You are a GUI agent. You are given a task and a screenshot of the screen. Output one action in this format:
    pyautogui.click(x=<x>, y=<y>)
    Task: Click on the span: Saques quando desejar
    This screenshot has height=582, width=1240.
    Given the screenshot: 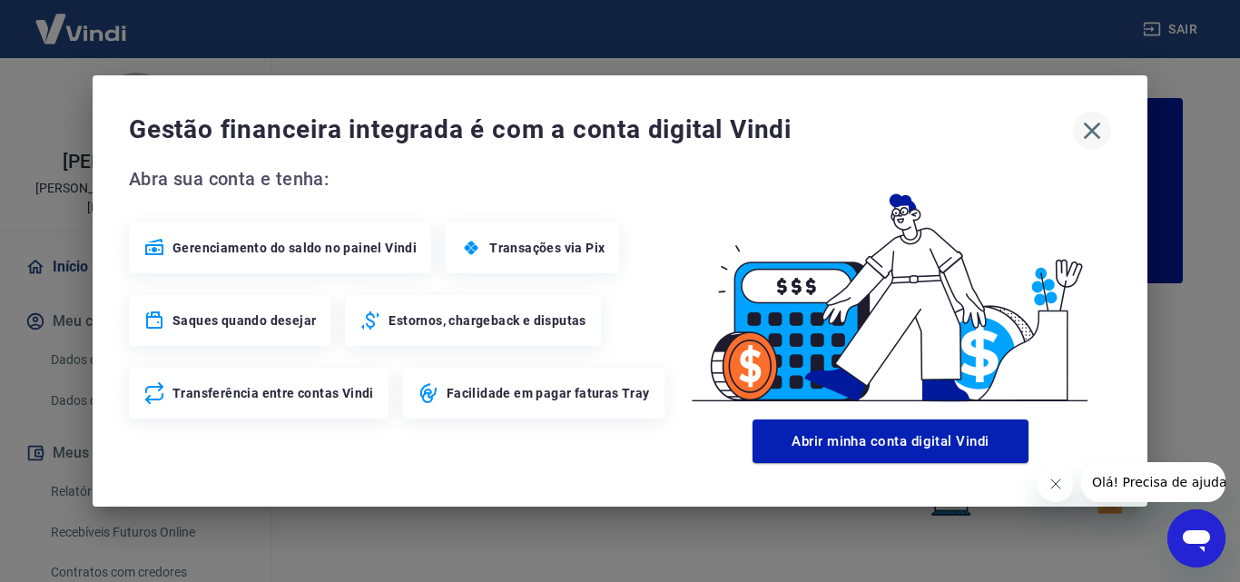 What is the action you would take?
    pyautogui.click(x=244, y=320)
    